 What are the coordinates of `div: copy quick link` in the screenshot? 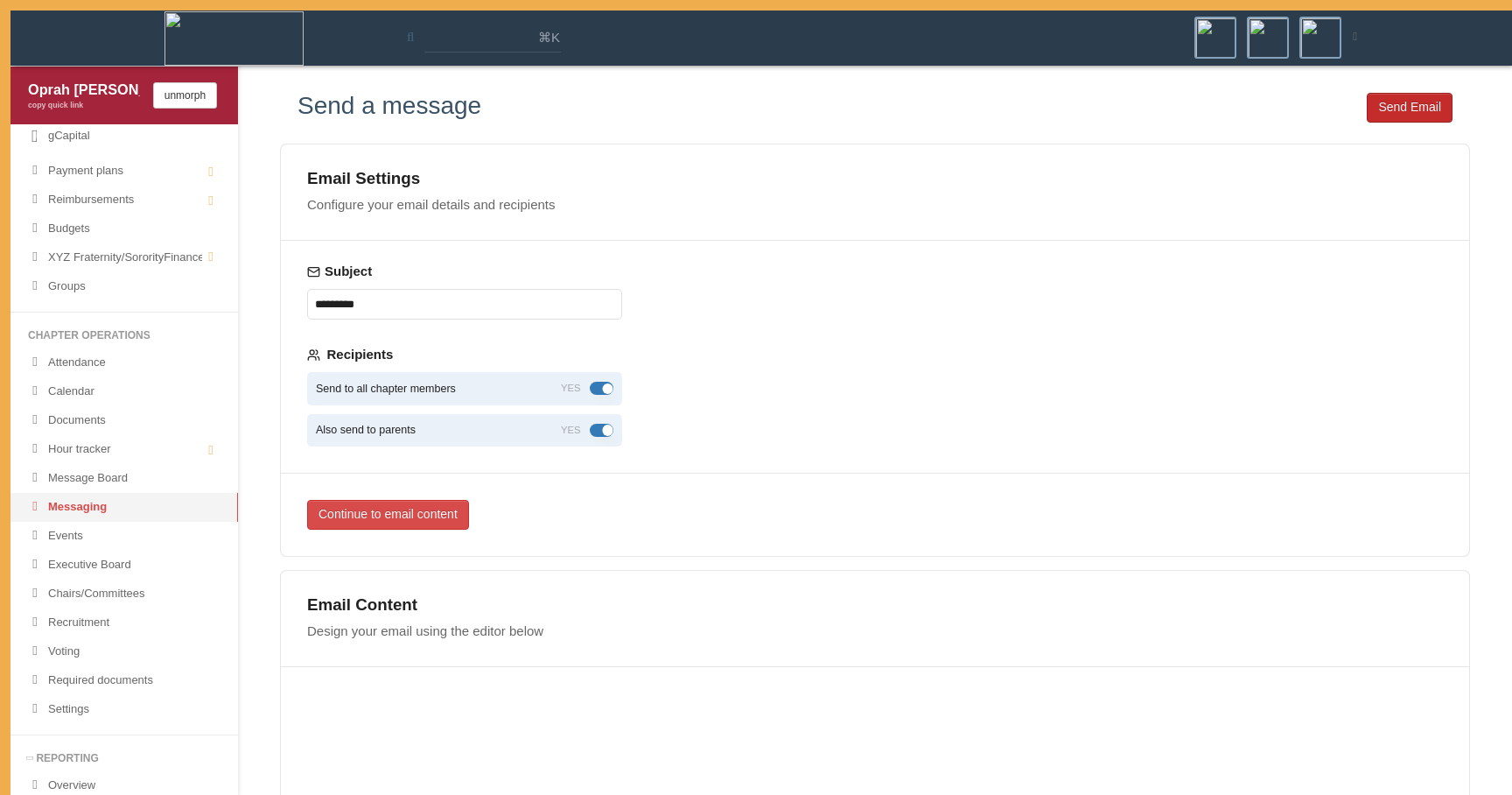 It's located at (84, 105).